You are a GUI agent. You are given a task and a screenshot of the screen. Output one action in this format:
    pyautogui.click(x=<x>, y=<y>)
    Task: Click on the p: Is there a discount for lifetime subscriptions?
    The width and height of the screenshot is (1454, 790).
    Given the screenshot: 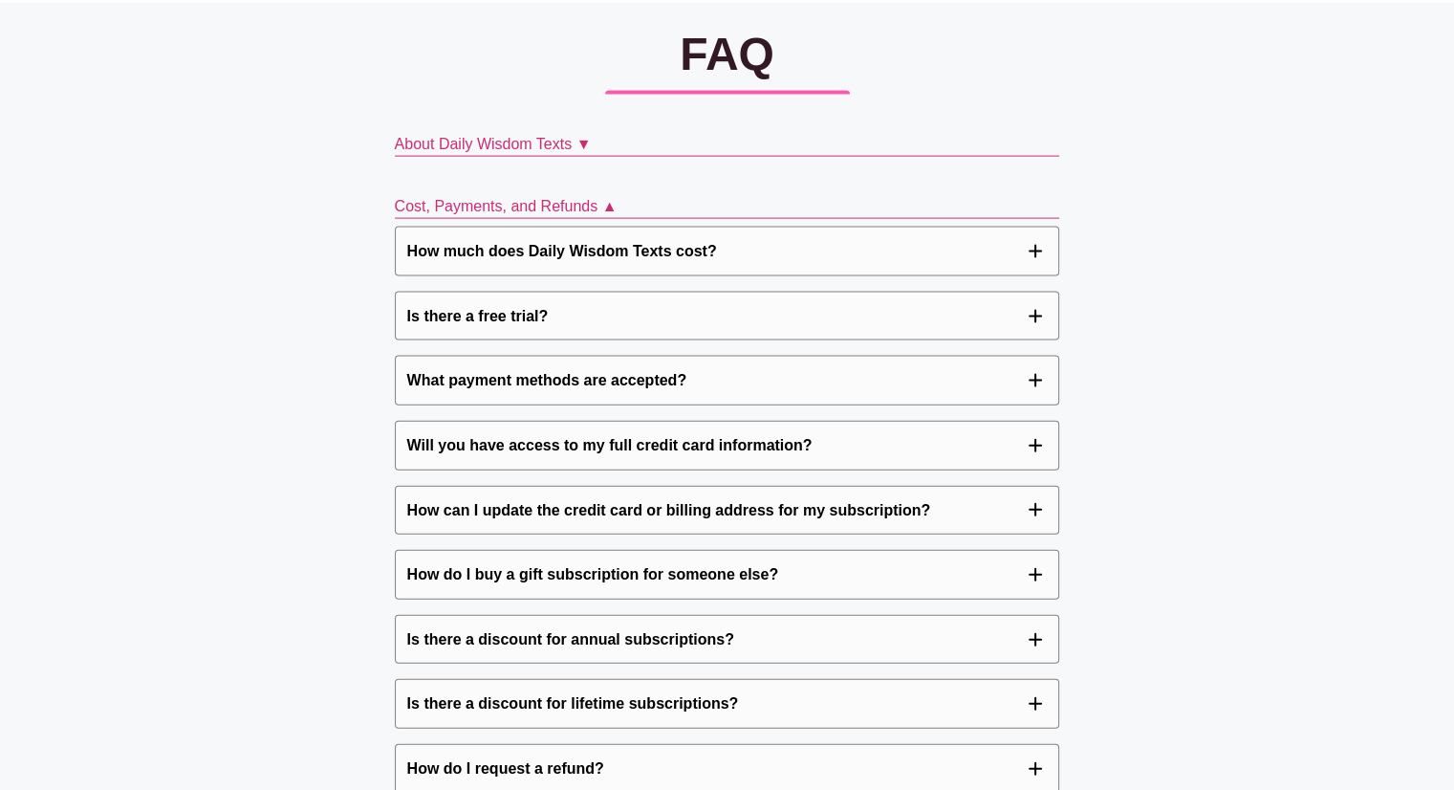 What is the action you would take?
    pyautogui.click(x=573, y=704)
    